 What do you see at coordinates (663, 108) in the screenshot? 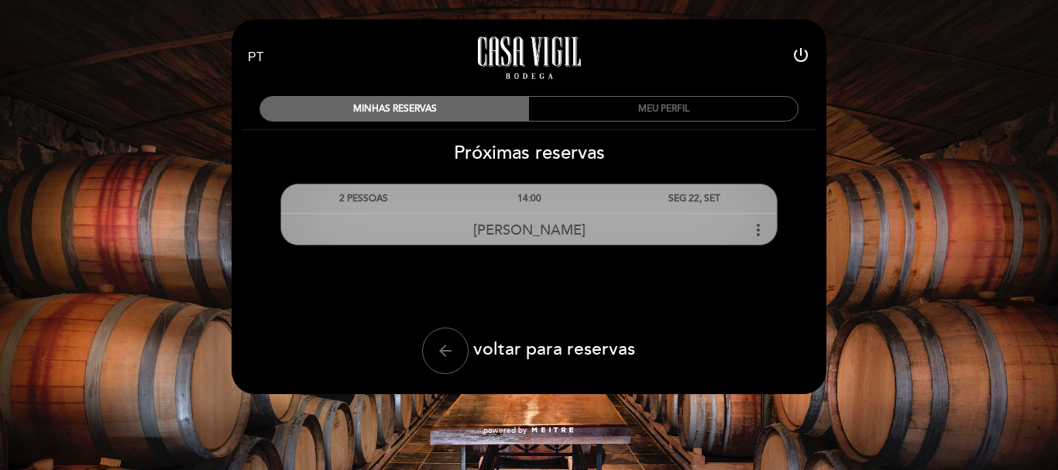
I see `div: MEU PERFIL` at bounding box center [663, 108].